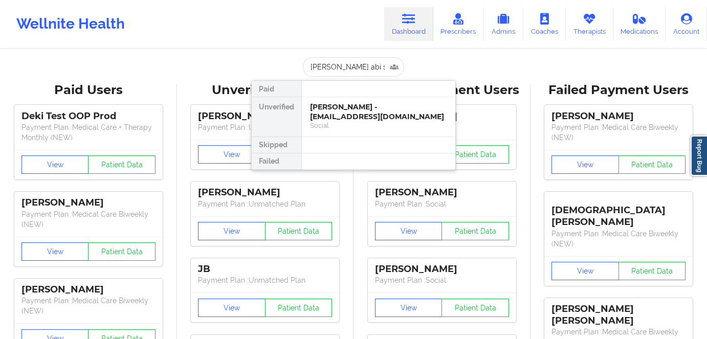  Describe the element at coordinates (378, 125) in the screenshot. I see `div: Social` at that location.